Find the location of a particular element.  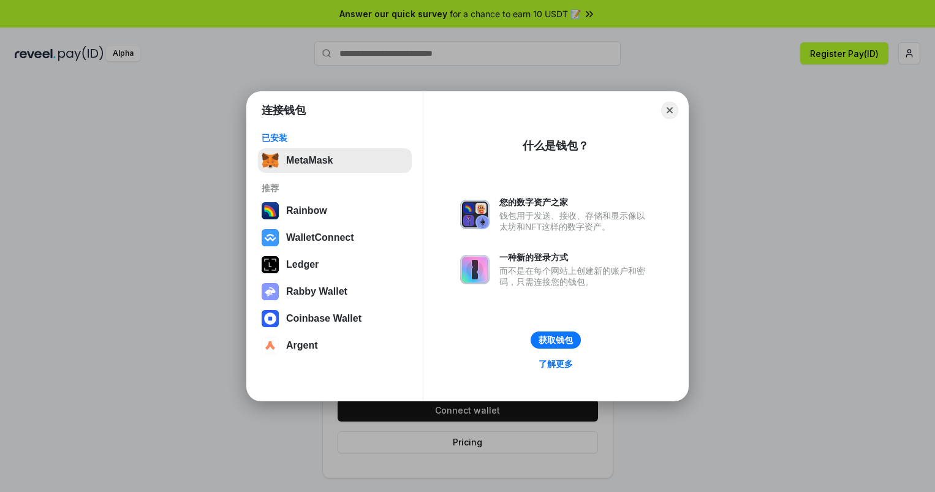

img: svg+xml,%3Csvg%20fill%3D%22none%22%20height%3D%2233%22%20viewBox%3D%220%200%2035%2033%22%20width%... is located at coordinates (270, 161).